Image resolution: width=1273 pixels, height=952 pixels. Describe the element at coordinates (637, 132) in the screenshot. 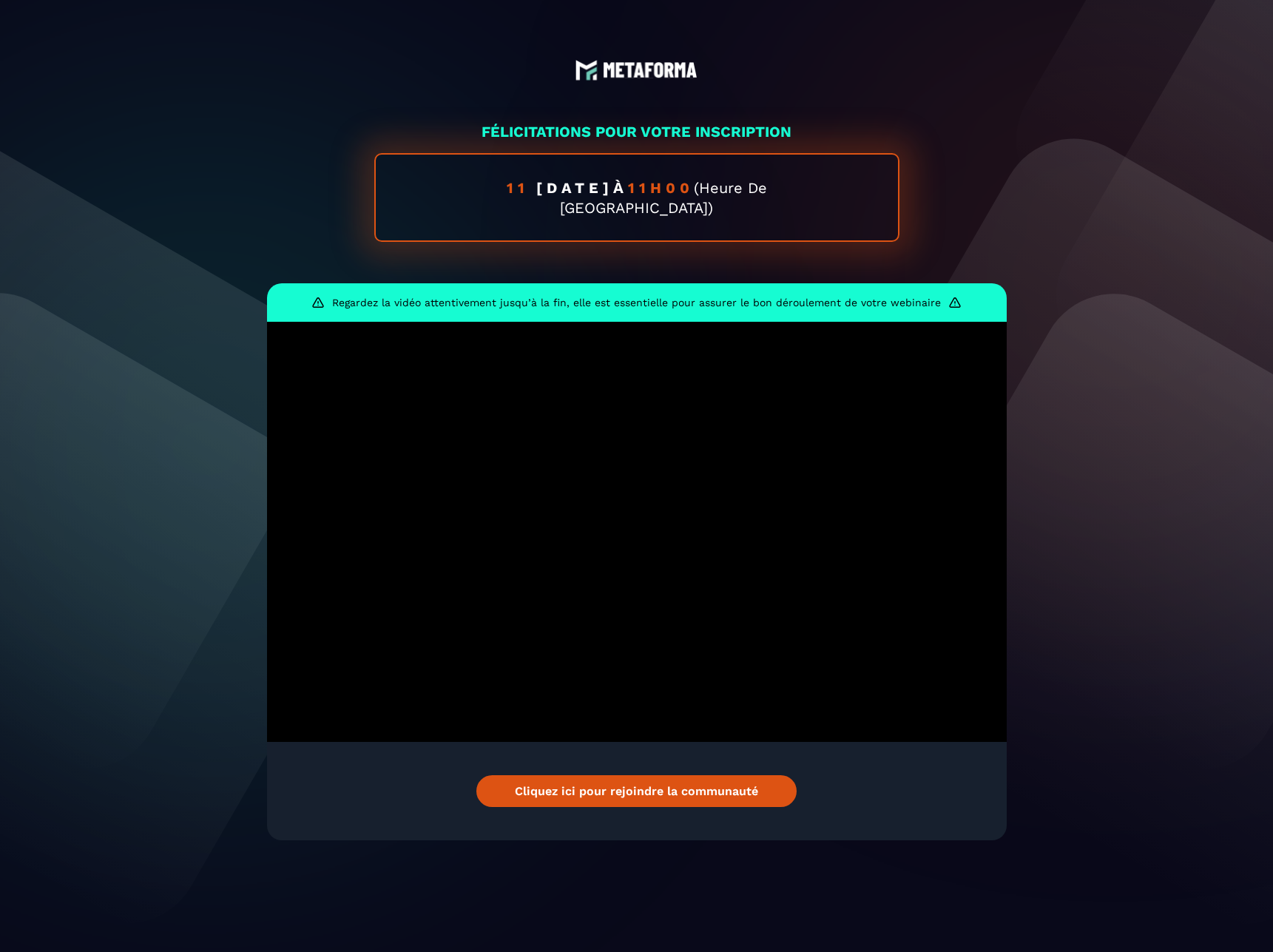

I see `p: FÉLICITATIONS POUR VOTRE INSCRIPTION` at that location.